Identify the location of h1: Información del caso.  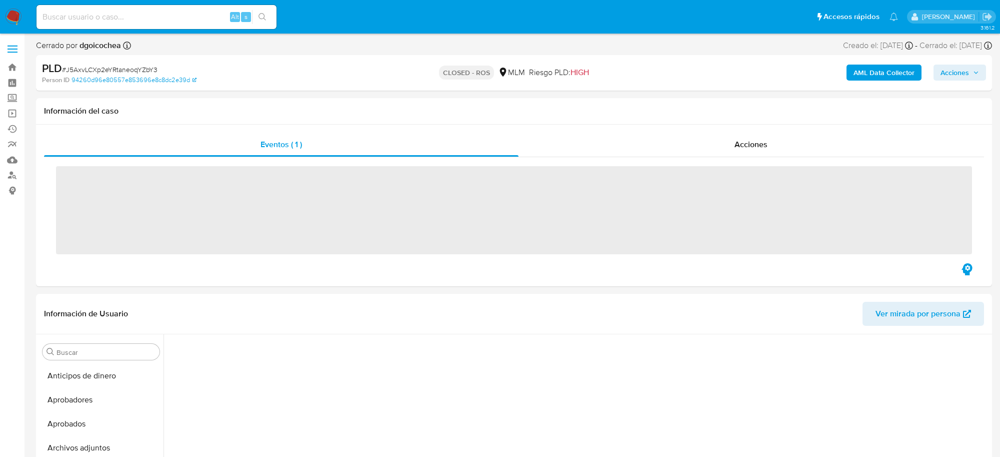
(514, 111).